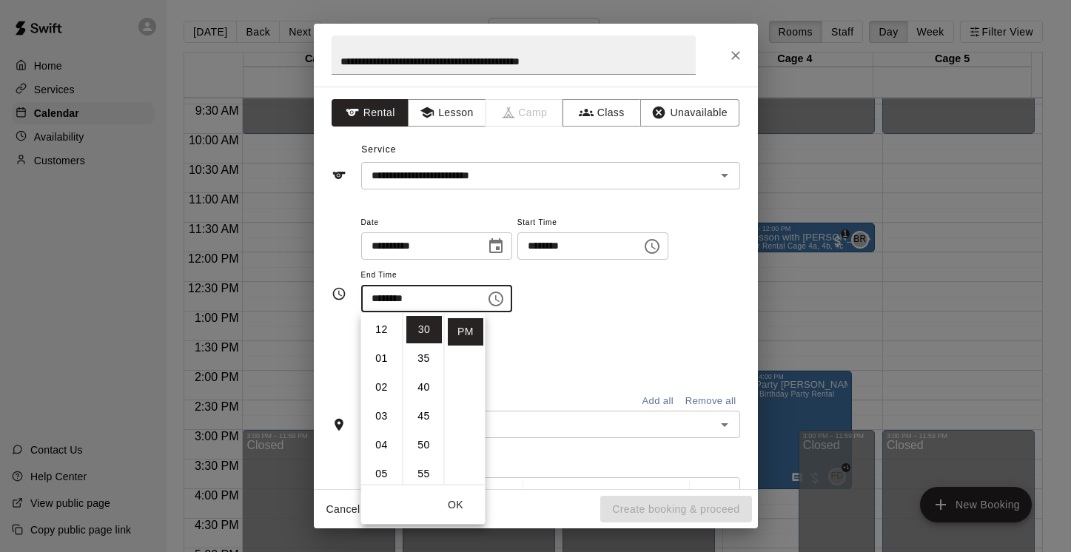  What do you see at coordinates (339, 294) in the screenshot?
I see `svg: Timing` at bounding box center [339, 294].